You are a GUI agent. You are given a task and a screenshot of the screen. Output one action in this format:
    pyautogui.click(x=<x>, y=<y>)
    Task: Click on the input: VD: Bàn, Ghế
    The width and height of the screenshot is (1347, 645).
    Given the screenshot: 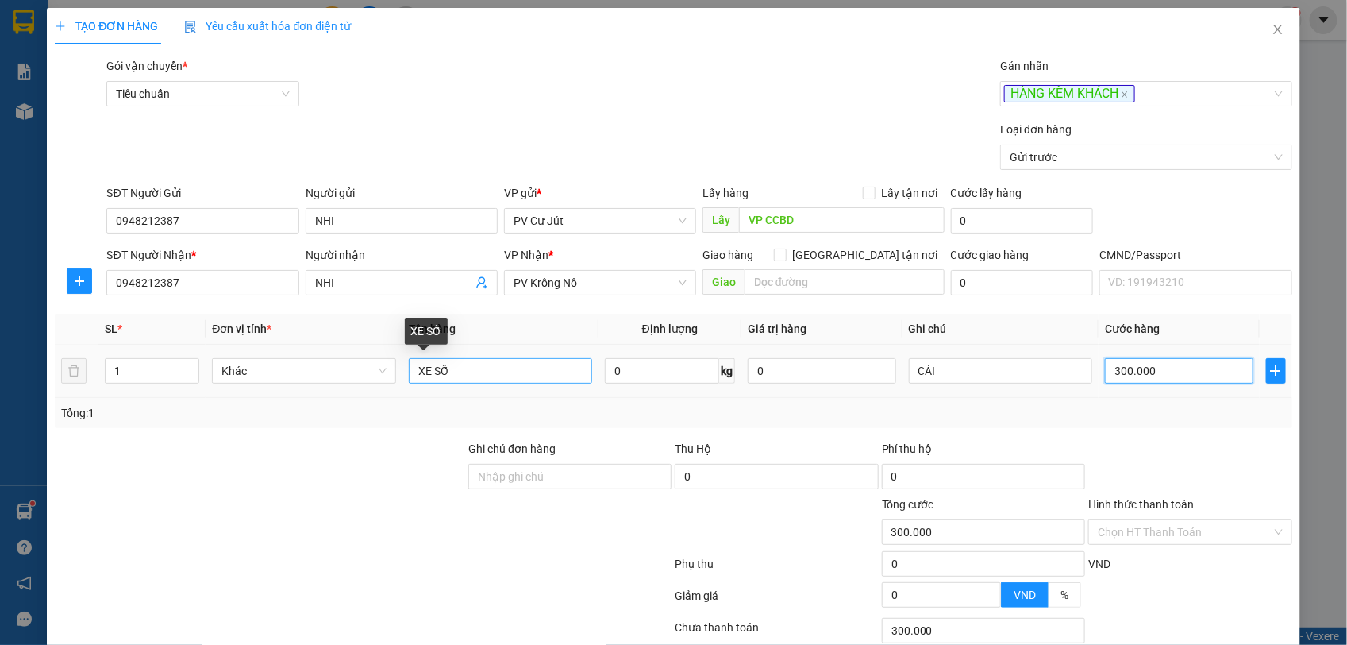 What is the action you would take?
    pyautogui.click(x=500, y=371)
    